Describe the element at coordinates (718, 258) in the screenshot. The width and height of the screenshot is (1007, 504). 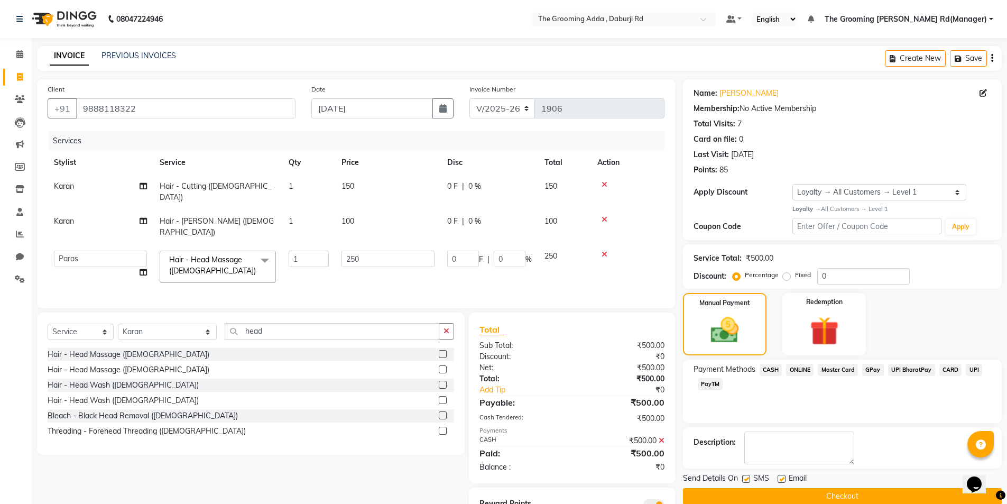
I see `div: Service Total:` at that location.